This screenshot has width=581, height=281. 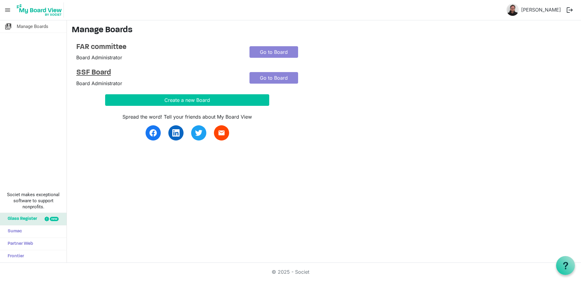 What do you see at coordinates (54, 219) in the screenshot?
I see `div: new` at bounding box center [54, 219].